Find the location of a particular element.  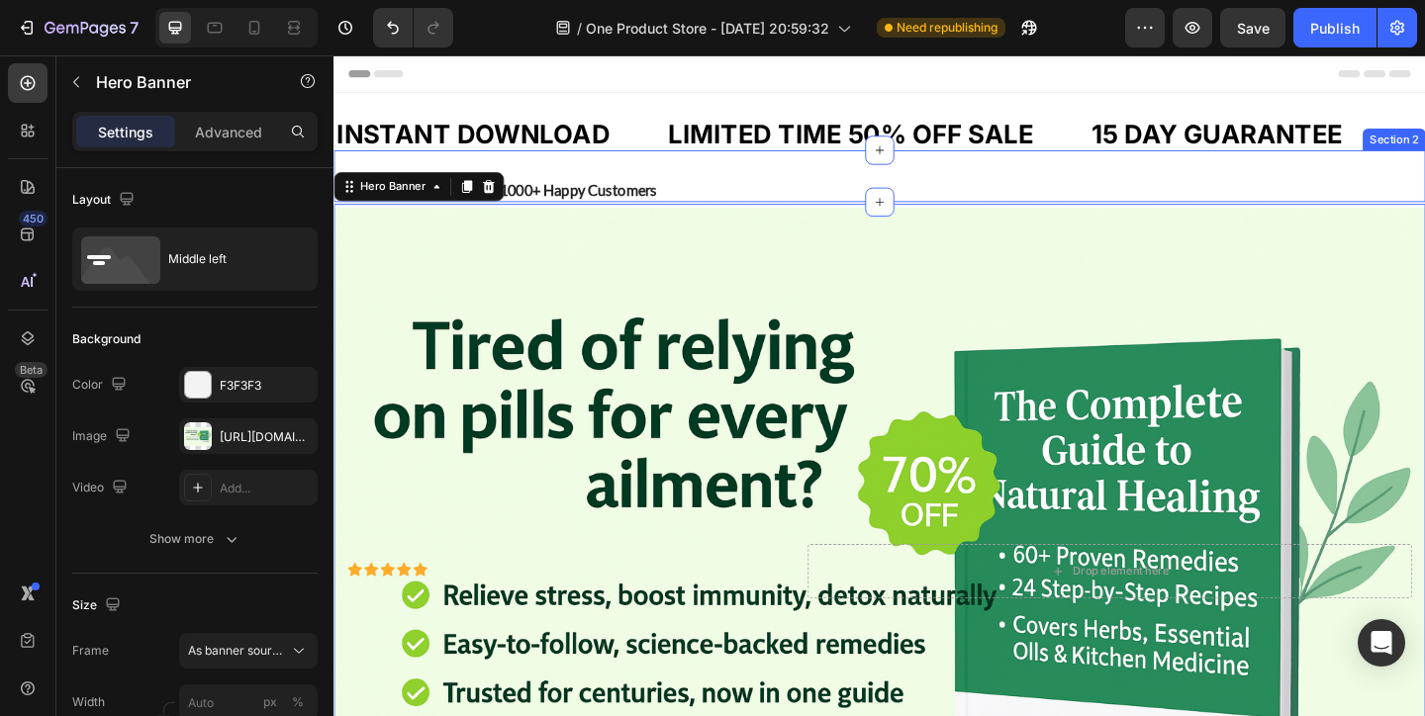

div: Add... is located at coordinates (266, 489).